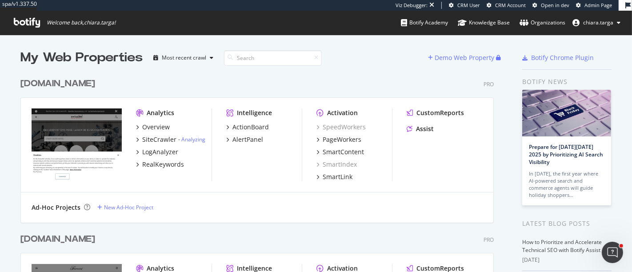 This screenshot has width=632, height=272. Describe the element at coordinates (56, 208) in the screenshot. I see `div: Ad-Hoc Projects` at that location.